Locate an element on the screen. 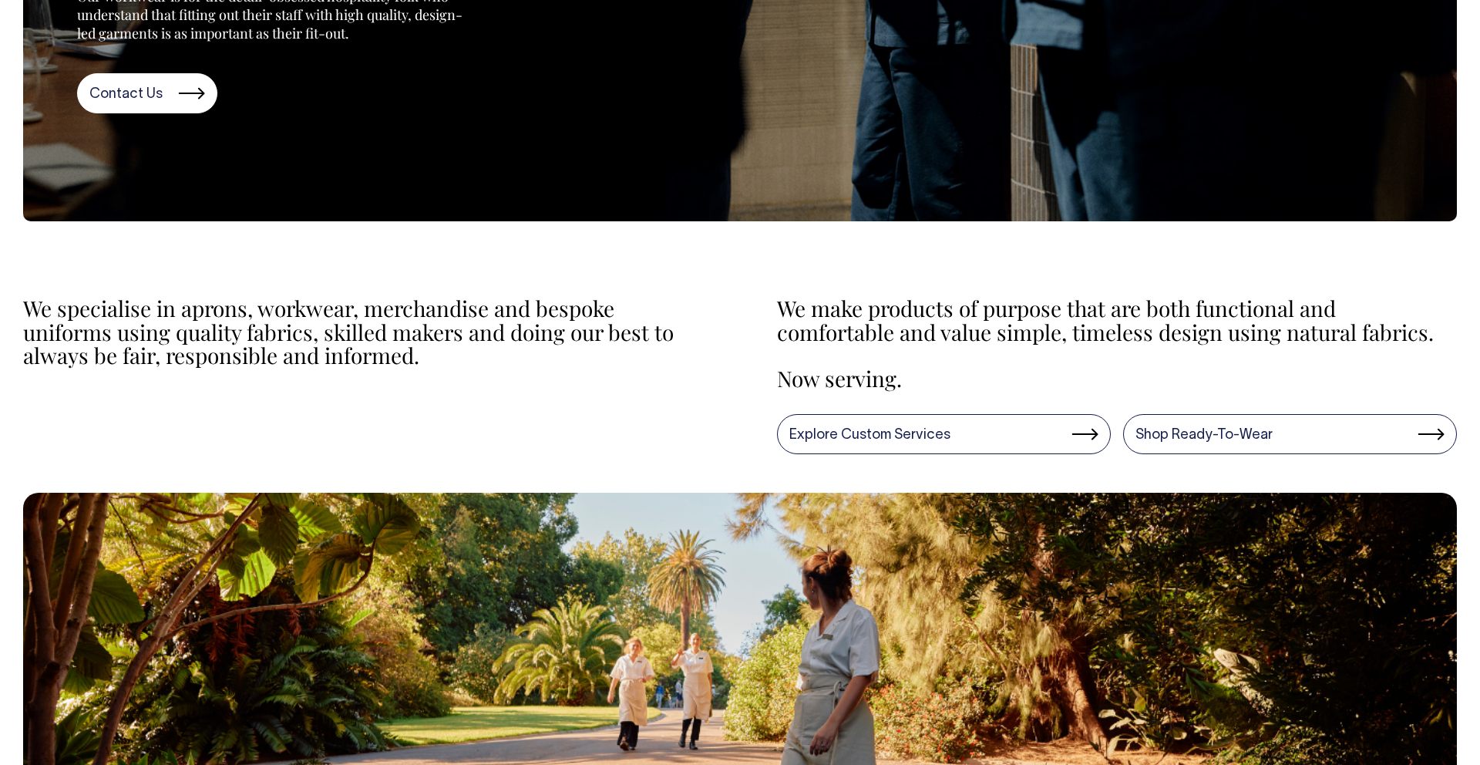  a: Explore Custom Services is located at coordinates (944, 434).